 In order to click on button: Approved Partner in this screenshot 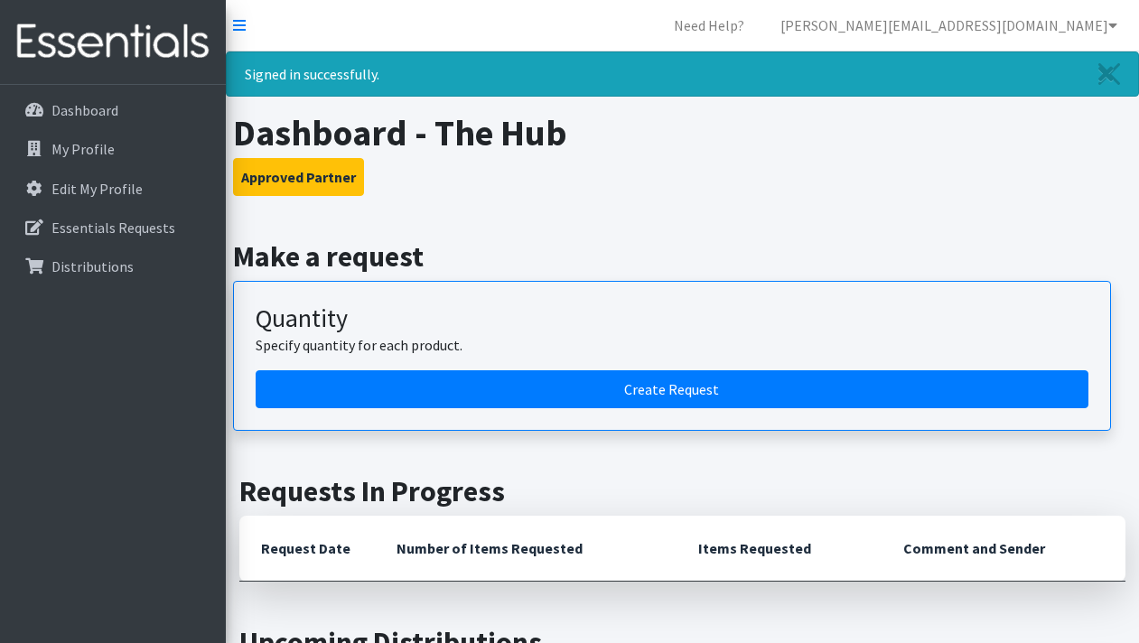, I will do `click(298, 177)`.